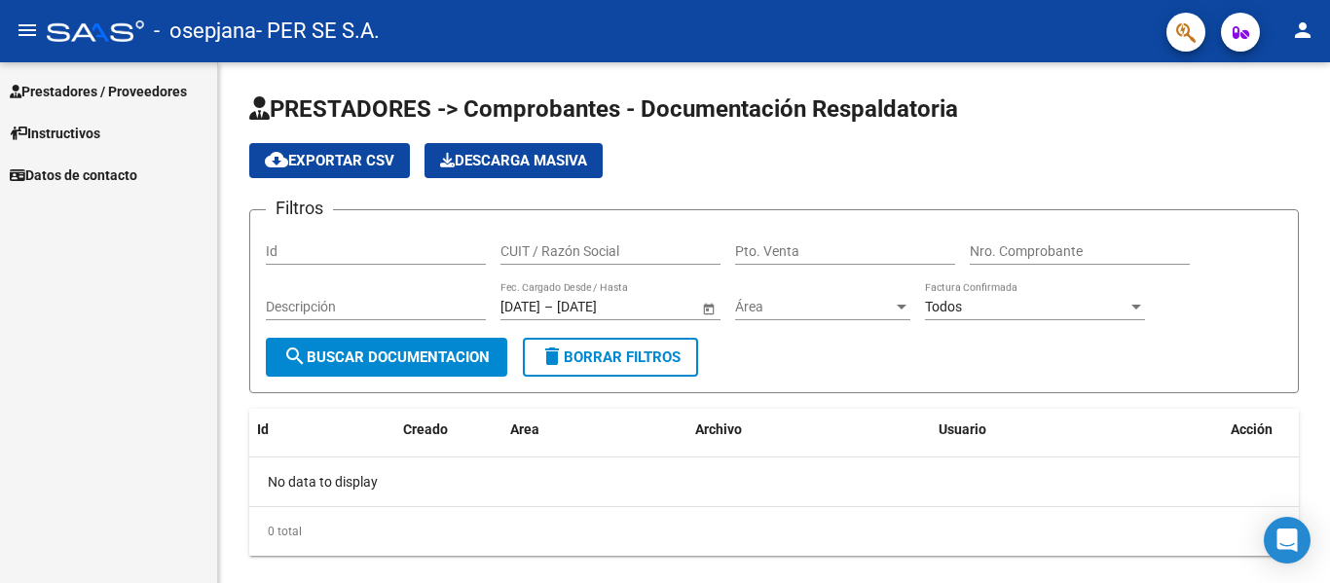  What do you see at coordinates (295, 356) in the screenshot?
I see `mat-icon: search` at bounding box center [295, 356].